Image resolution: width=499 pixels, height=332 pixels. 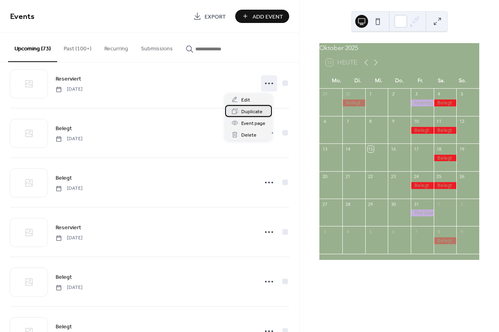 What do you see at coordinates (210, 16) in the screenshot?
I see `a: Export` at bounding box center [210, 16].